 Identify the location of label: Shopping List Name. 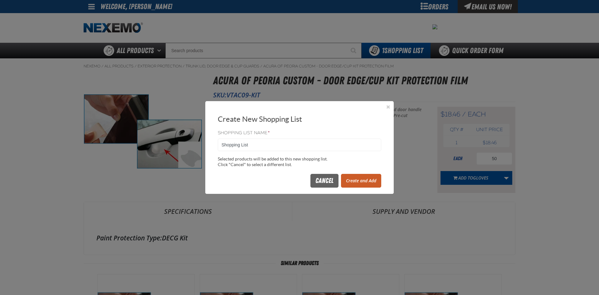
(299, 133).